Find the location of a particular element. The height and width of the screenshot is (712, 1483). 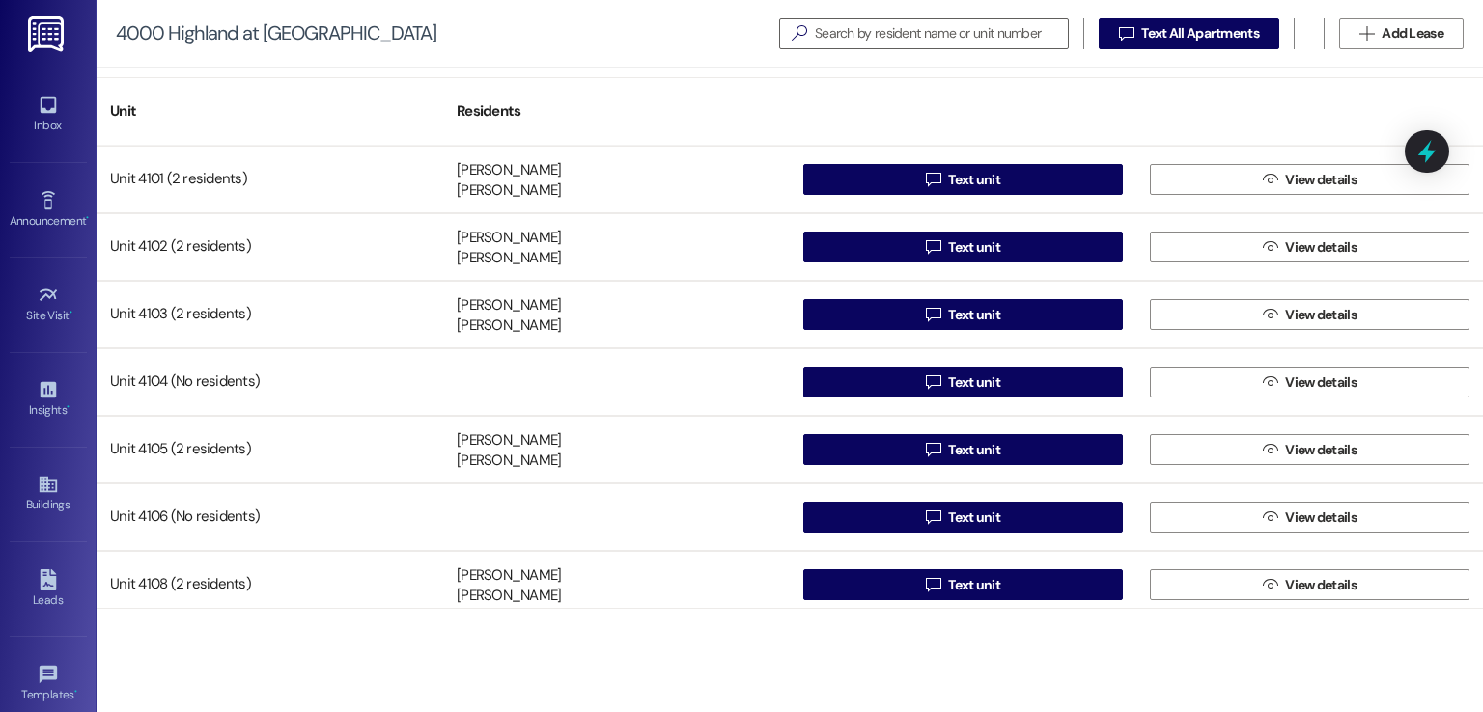

div: Unit is located at coordinates (269, 111).